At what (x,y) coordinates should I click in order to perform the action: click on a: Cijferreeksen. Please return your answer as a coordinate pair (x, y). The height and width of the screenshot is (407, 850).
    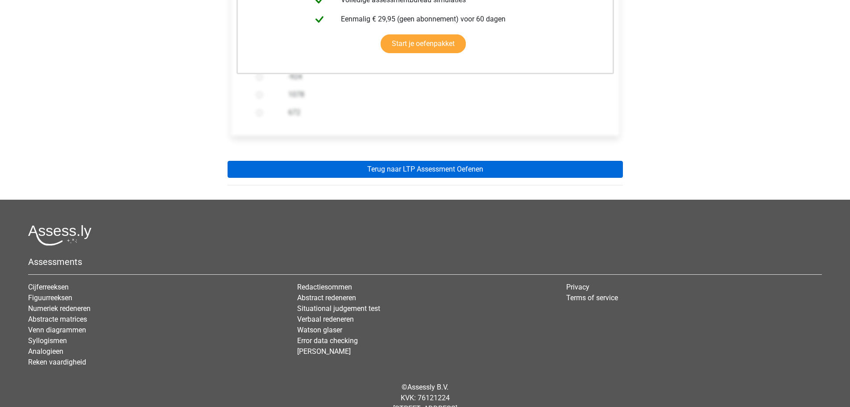
    Looking at the image, I should click on (48, 287).